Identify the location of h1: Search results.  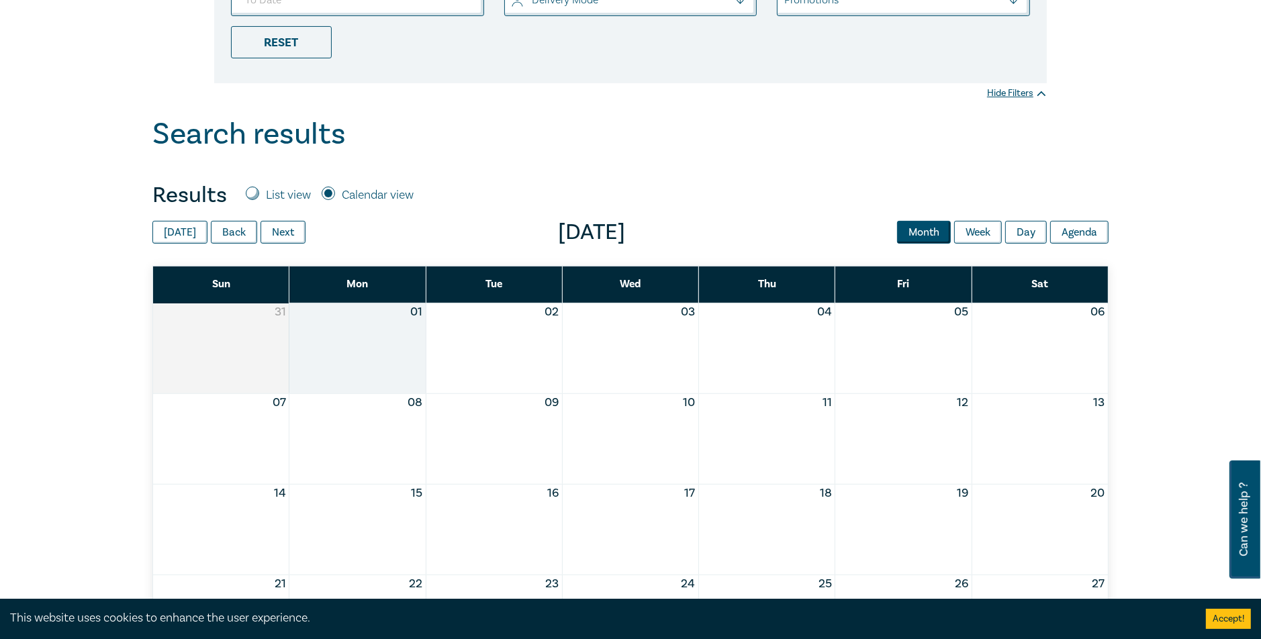
(249, 134).